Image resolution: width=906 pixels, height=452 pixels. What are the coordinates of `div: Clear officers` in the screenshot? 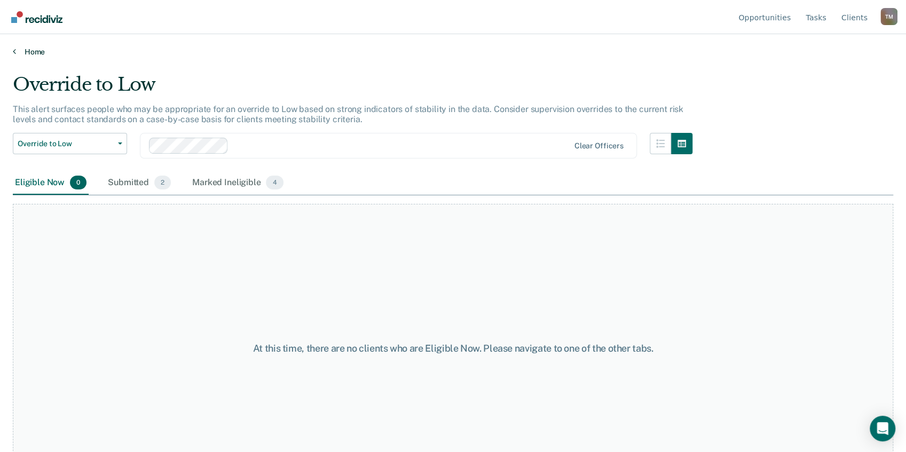 It's located at (599, 146).